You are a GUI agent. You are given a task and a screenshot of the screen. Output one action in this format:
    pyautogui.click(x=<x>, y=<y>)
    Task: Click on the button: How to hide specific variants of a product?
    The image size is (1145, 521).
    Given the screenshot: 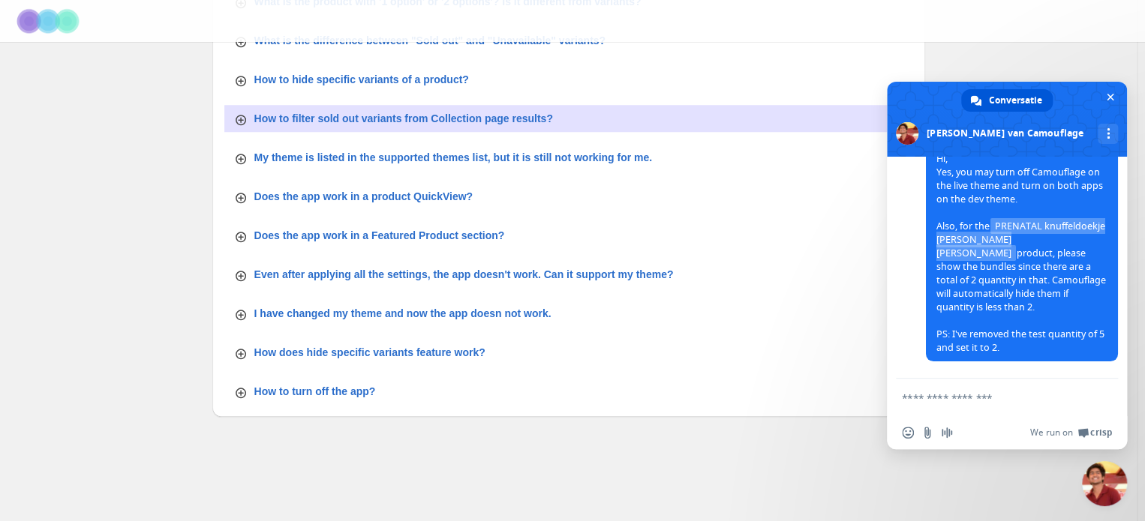 What is the action you would take?
    pyautogui.click(x=569, y=80)
    